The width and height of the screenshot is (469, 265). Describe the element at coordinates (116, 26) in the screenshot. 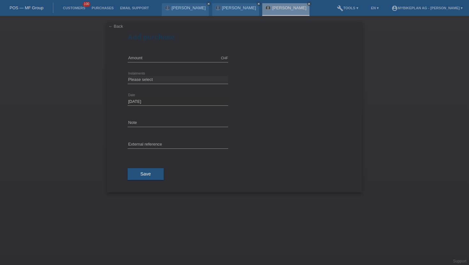

I see `a: ← Back` at that location.